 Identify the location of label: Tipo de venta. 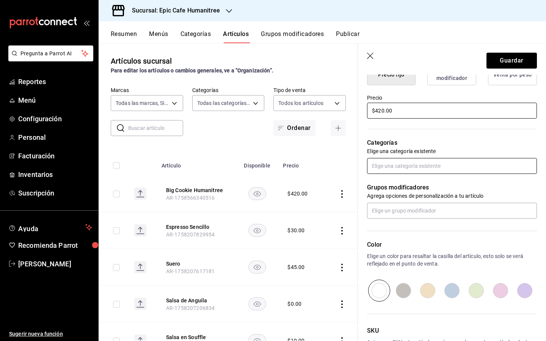
(309, 90).